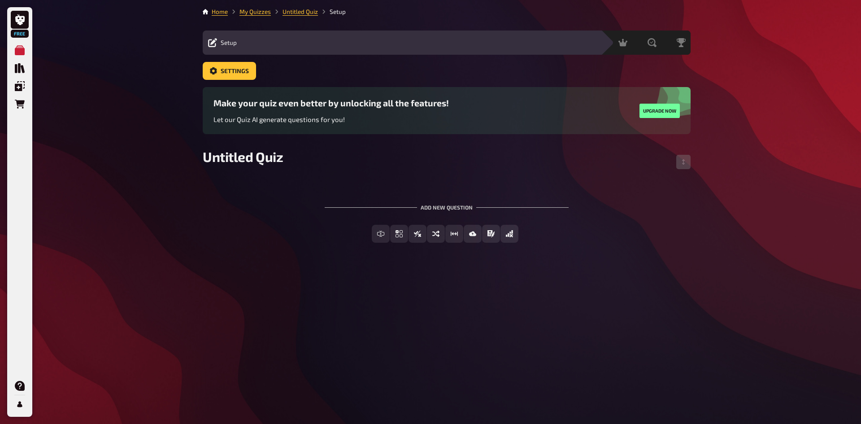  I want to click on a: My Quizzes, so click(255, 12).